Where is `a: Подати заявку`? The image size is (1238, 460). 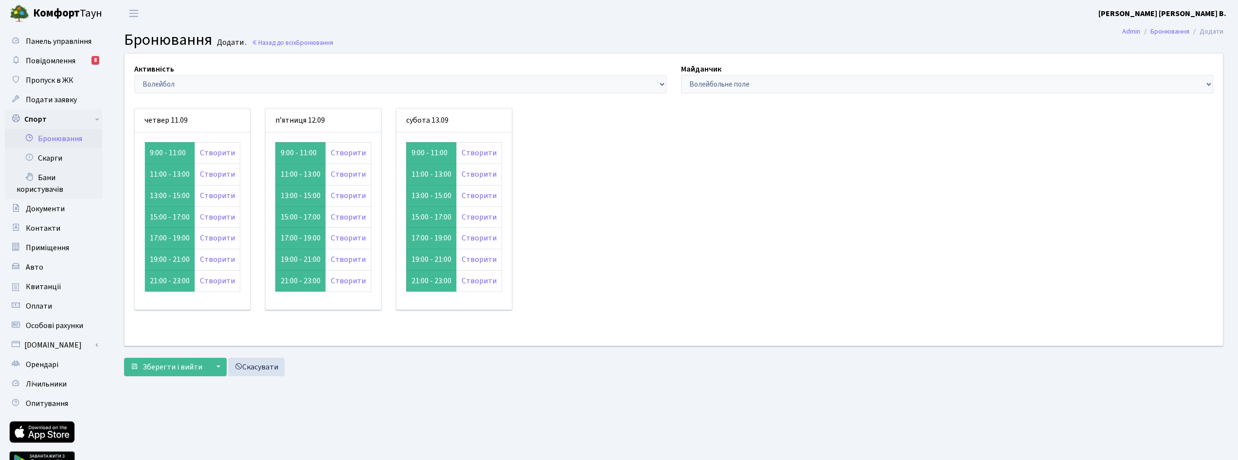
a: Подати заявку is located at coordinates (54, 100).